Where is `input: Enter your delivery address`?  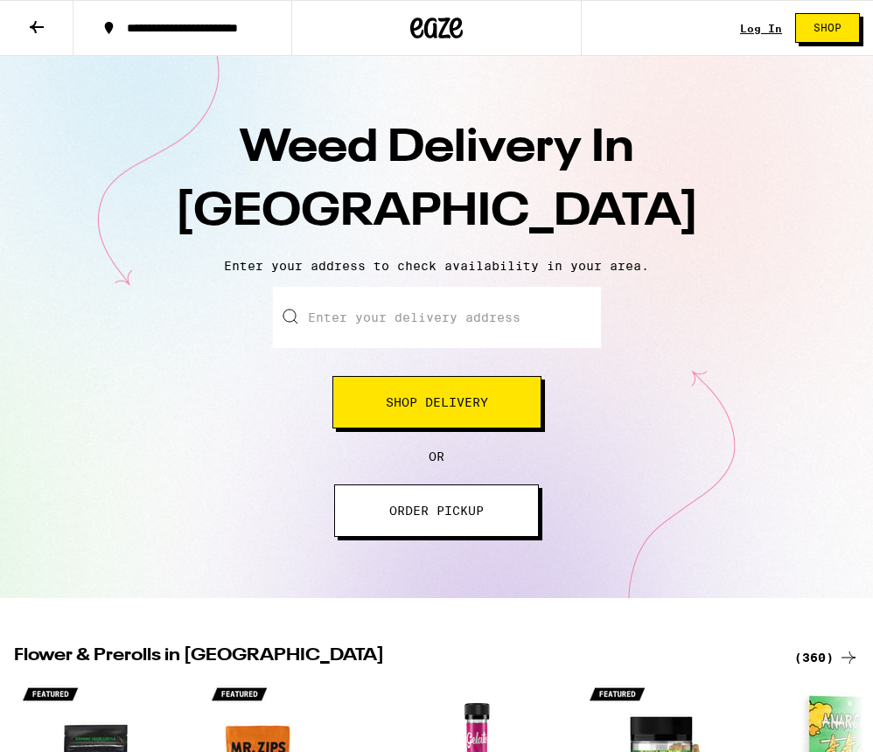 input: Enter your delivery address is located at coordinates (436, 317).